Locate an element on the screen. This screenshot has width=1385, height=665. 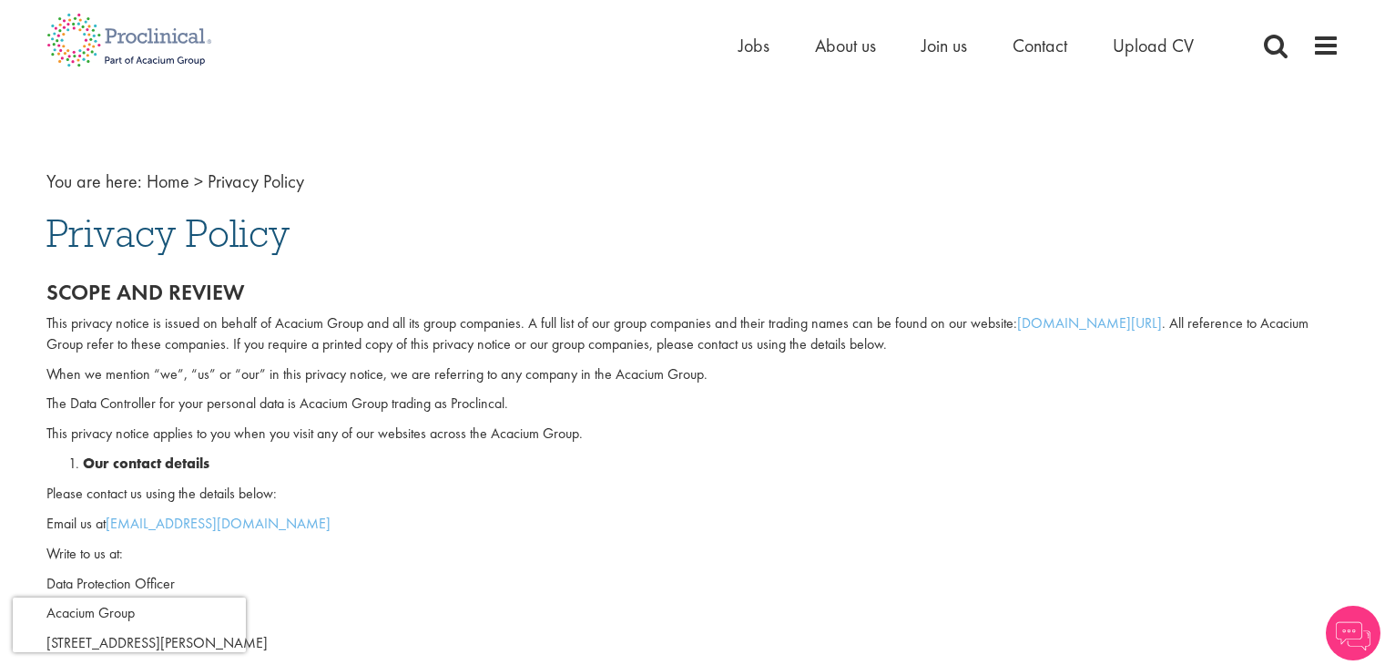
h2: Scope and review is located at coordinates (693, 292).